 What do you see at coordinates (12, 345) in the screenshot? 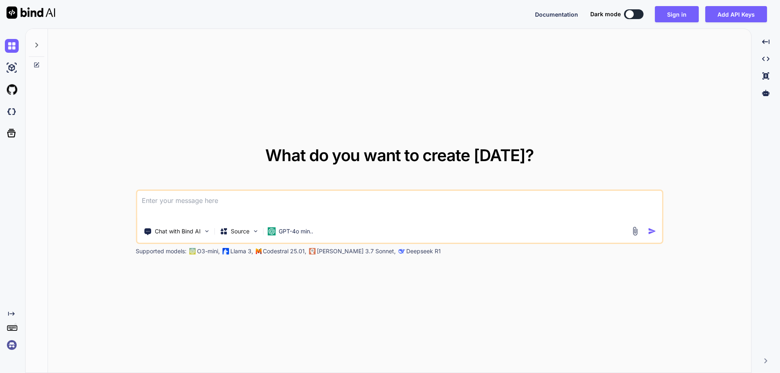
I see `img: signin` at bounding box center [12, 345].